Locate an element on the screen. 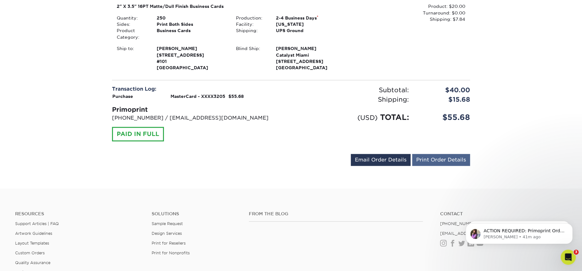 This screenshot has width=582, height=271. a: Print Order Details is located at coordinates (441, 160).